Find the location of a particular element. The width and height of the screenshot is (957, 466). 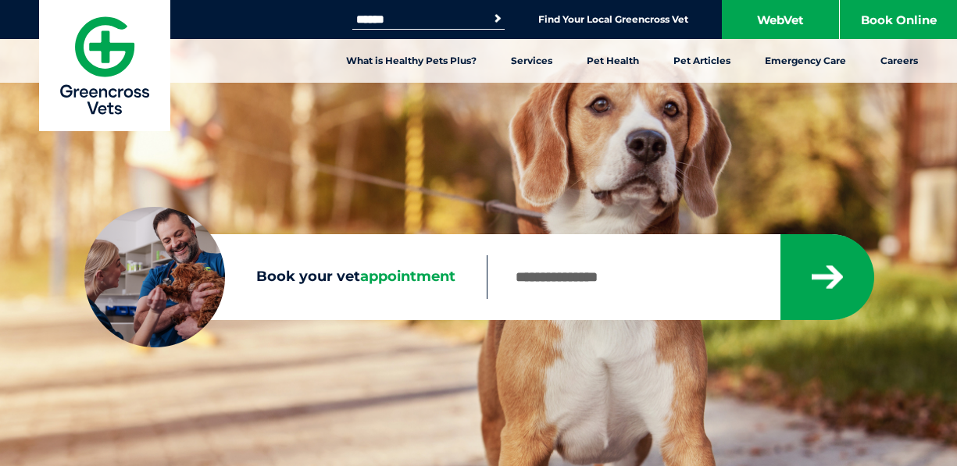

a: Careers is located at coordinates (899, 61).